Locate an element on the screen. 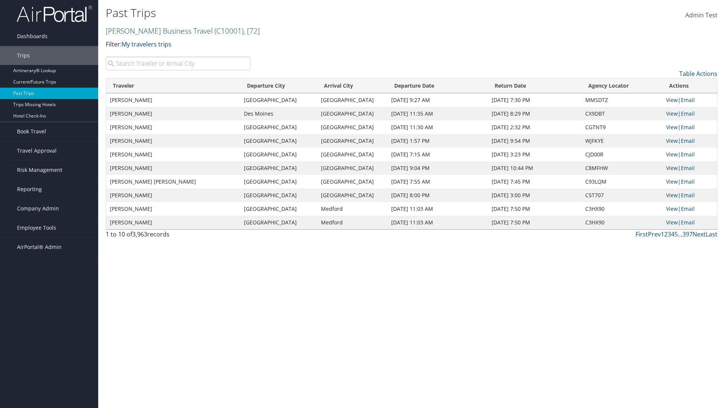  td: MMSDTZ is located at coordinates (622, 100).